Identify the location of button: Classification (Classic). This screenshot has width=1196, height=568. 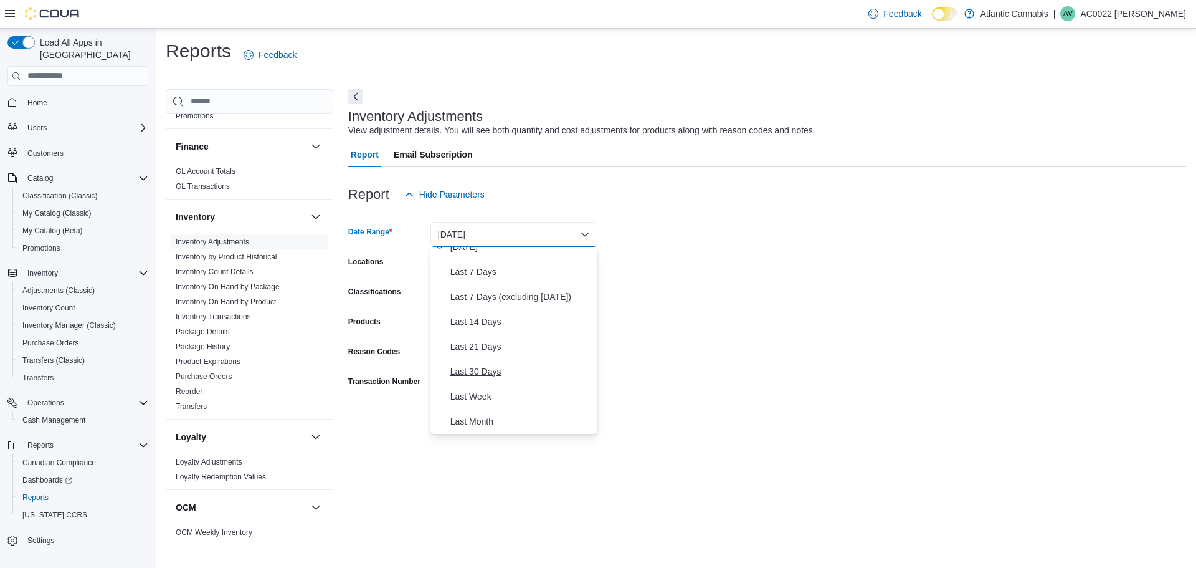
(83, 196).